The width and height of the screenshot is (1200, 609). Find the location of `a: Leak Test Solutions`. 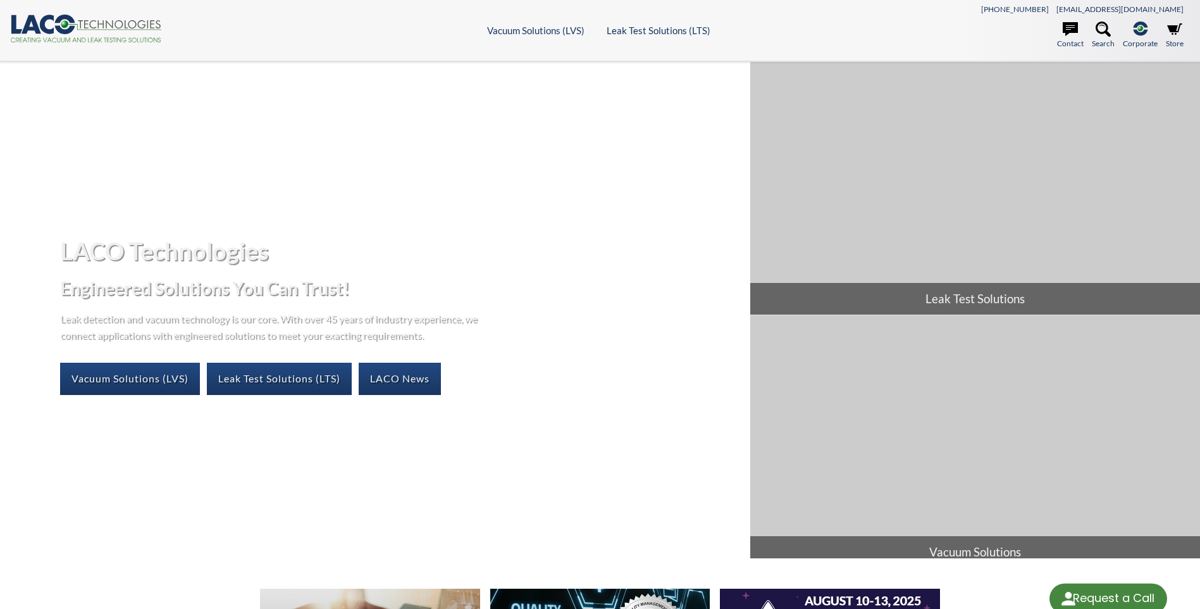

a: Leak Test Solutions is located at coordinates (975, 188).